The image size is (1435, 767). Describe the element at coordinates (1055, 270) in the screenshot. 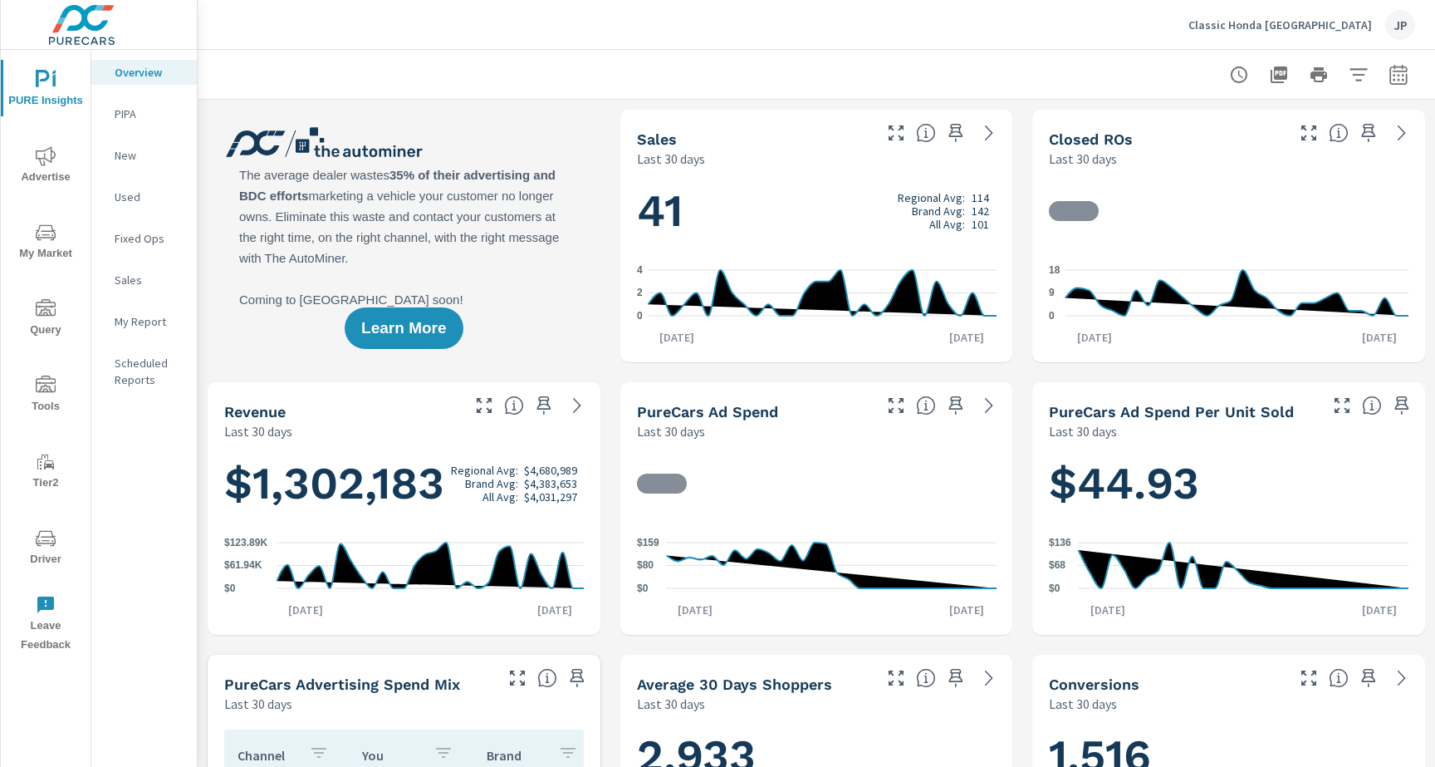

I see `text: 18` at that location.